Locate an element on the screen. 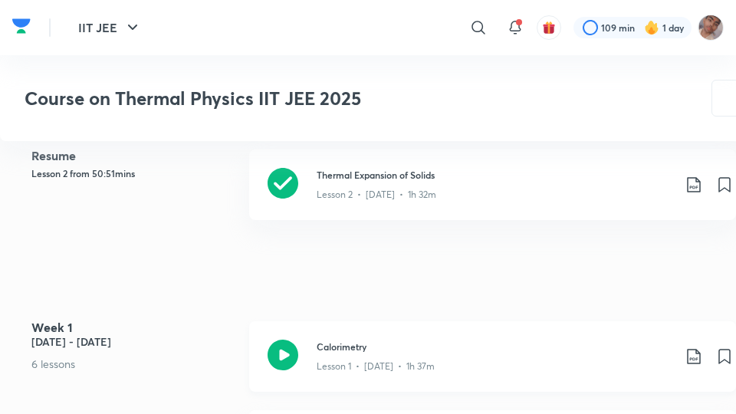 This screenshot has width=736, height=414. h5: Lesson 2 from 50:51mins is located at coordinates (134, 173).